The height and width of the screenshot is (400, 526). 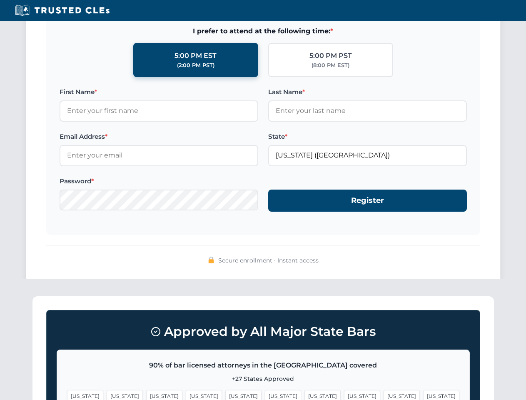 I want to click on span: Secure enrollment • Instant access, so click(x=268, y=260).